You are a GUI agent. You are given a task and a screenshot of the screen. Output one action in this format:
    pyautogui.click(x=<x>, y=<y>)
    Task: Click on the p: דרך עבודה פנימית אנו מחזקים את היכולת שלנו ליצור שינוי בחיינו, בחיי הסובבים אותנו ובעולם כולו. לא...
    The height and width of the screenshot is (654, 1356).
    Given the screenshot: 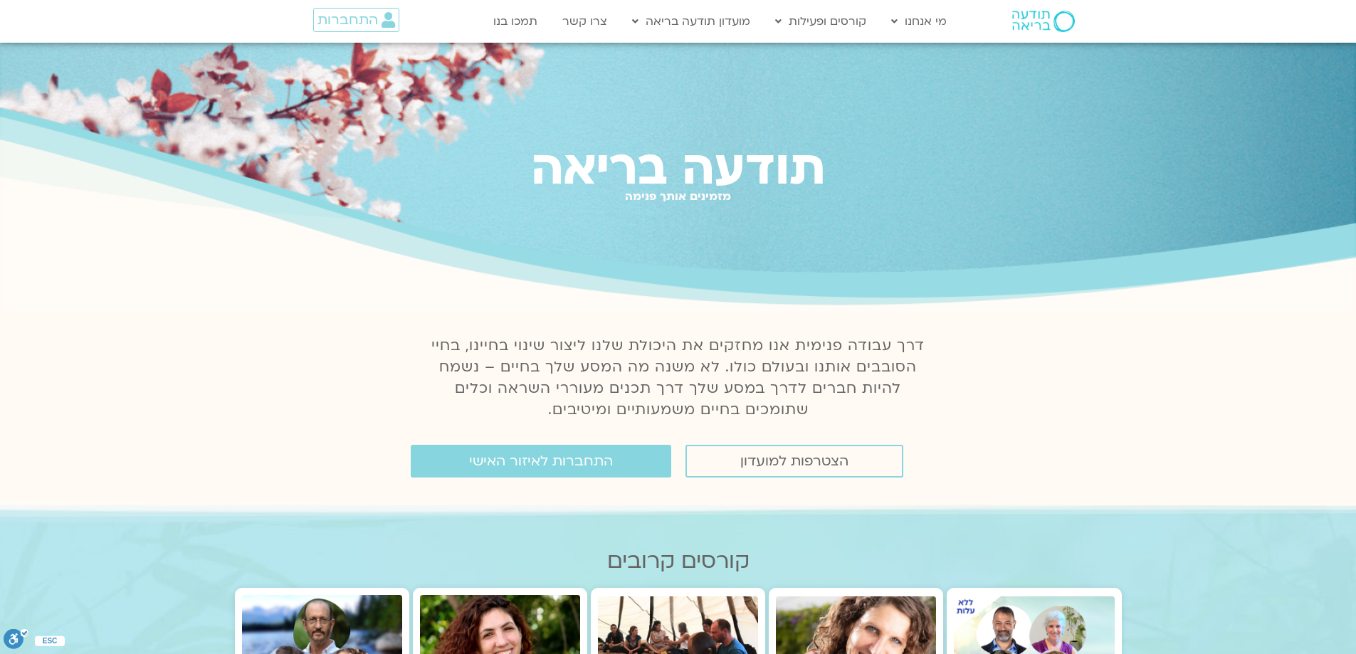 What is the action you would take?
    pyautogui.click(x=678, y=378)
    